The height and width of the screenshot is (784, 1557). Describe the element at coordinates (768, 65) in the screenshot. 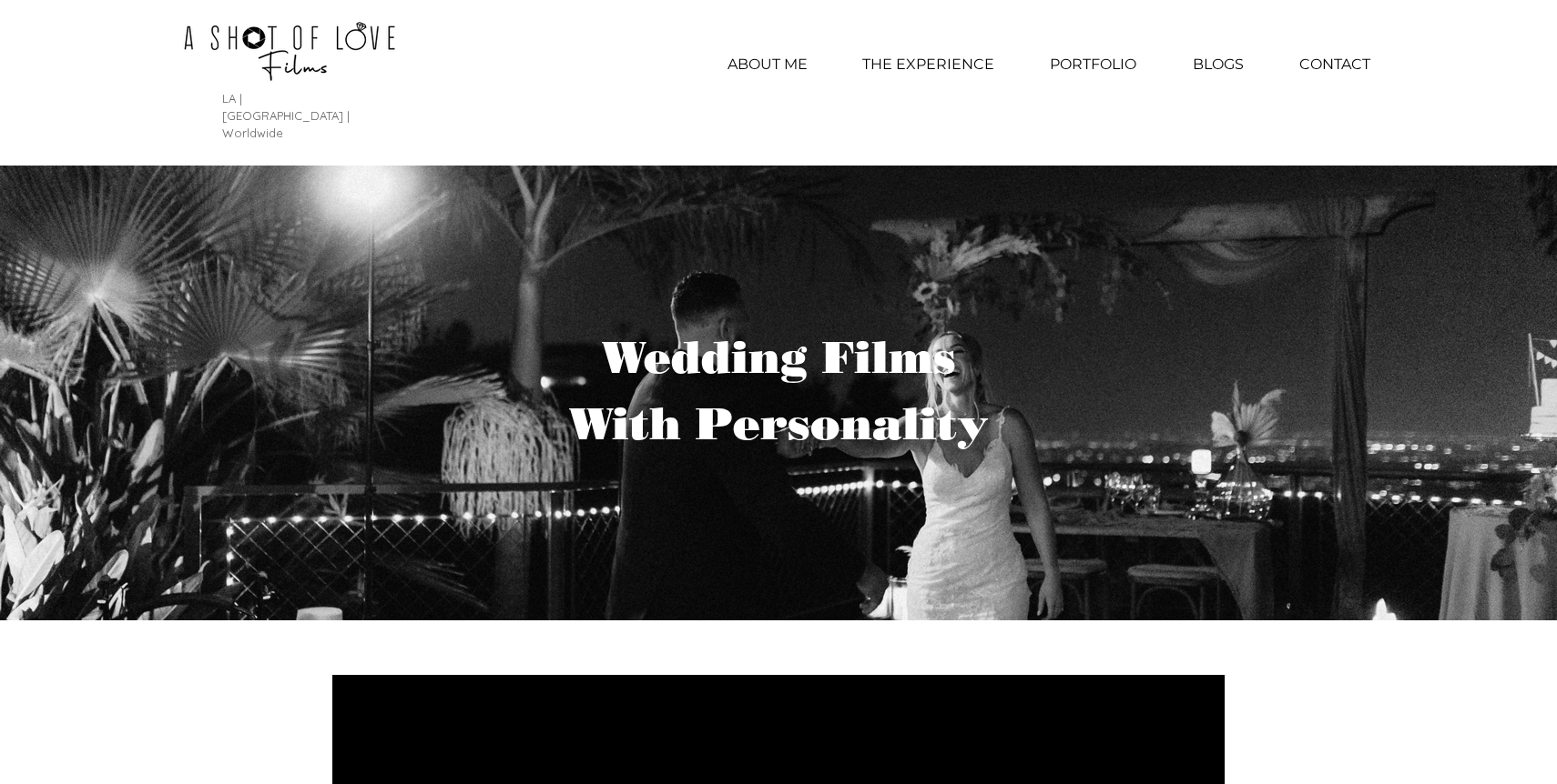

I see `p: ABOUT ME` at that location.